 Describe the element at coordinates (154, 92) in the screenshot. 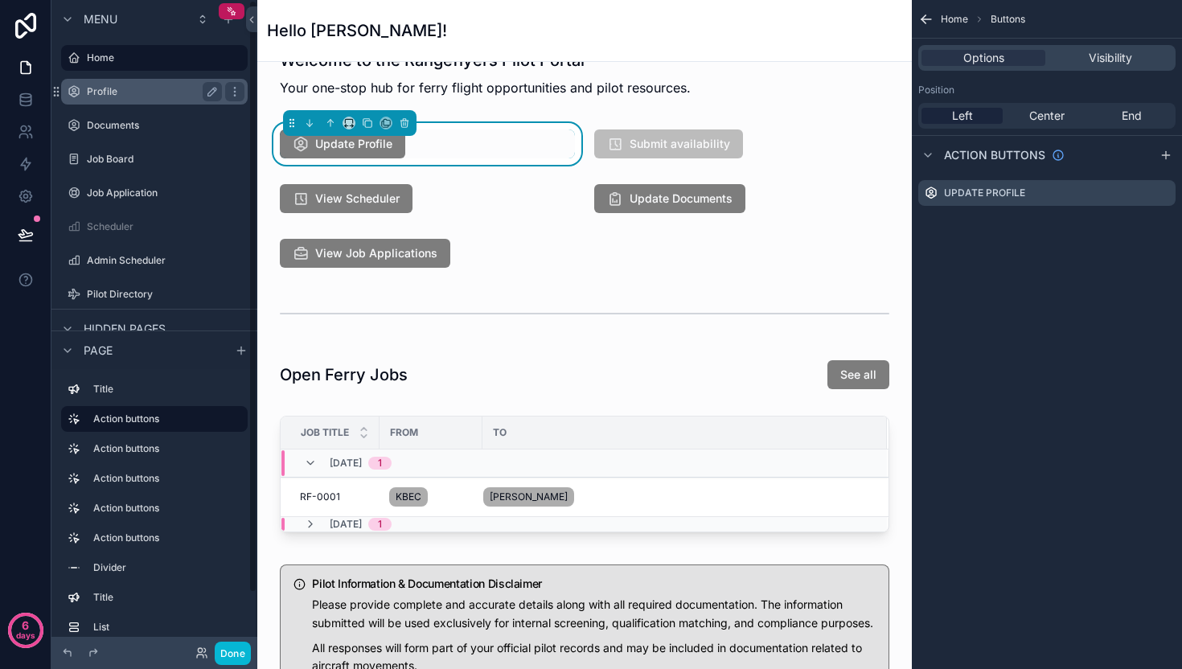

I see `a: Profile` at that location.